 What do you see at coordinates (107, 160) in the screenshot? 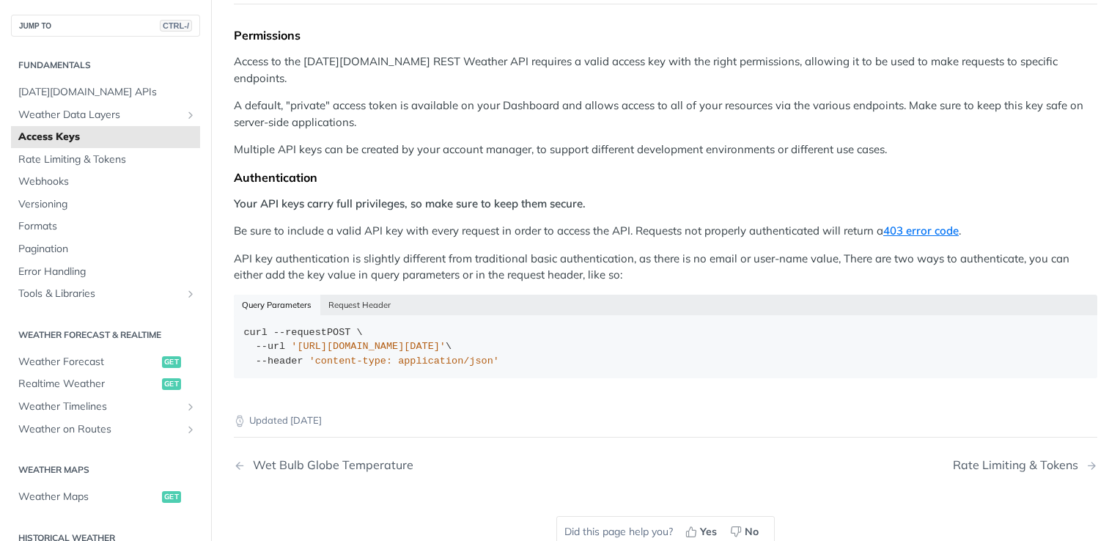
I see `span: Rate Limiting & Tokens` at bounding box center [107, 160].